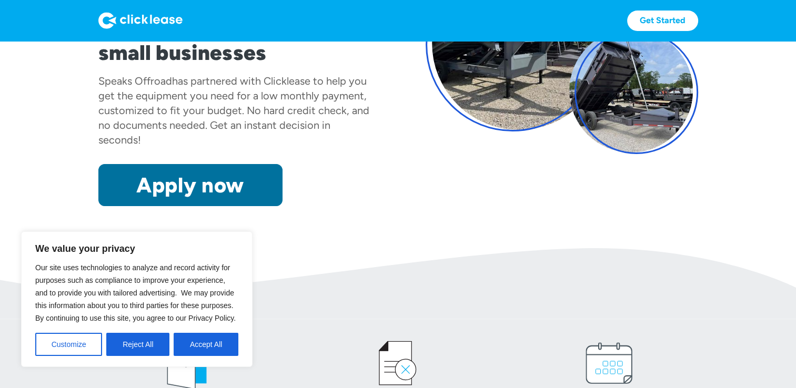 The image size is (796, 388). I want to click on button: Customize, so click(68, 345).